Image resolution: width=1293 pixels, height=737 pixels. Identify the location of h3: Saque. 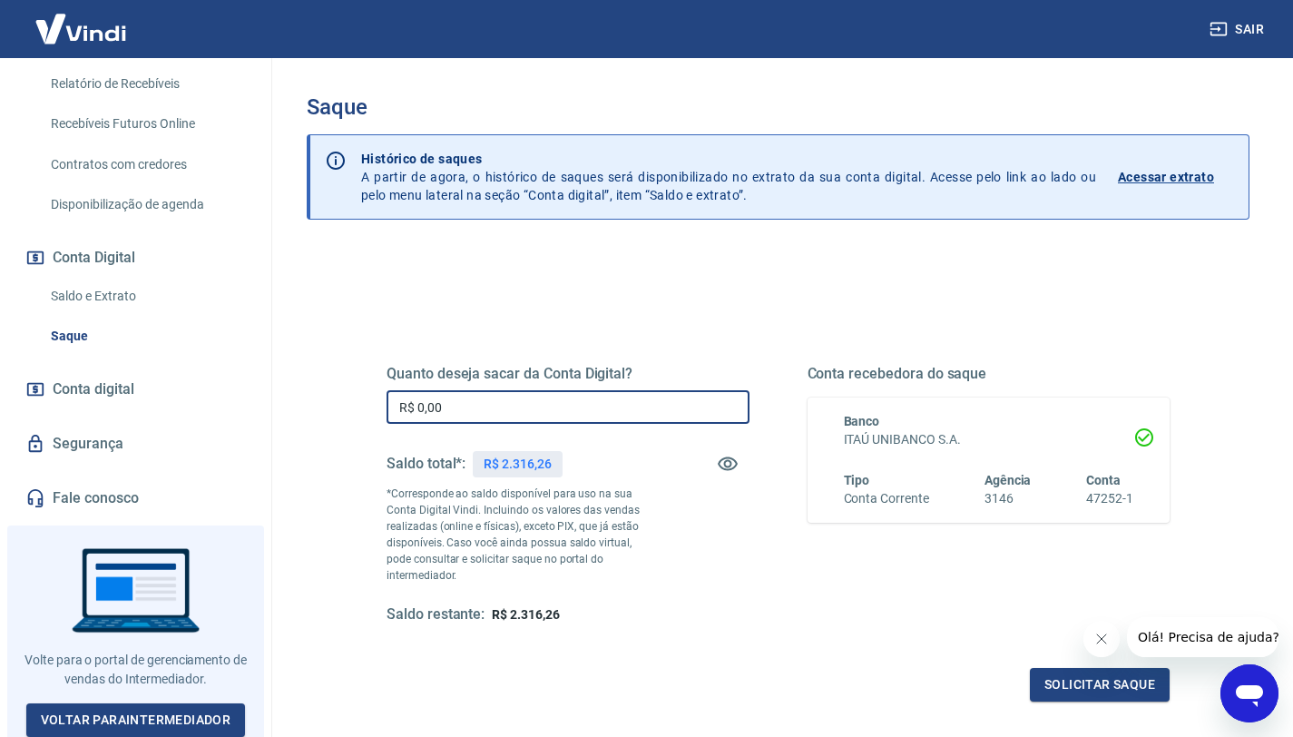
(777, 107).